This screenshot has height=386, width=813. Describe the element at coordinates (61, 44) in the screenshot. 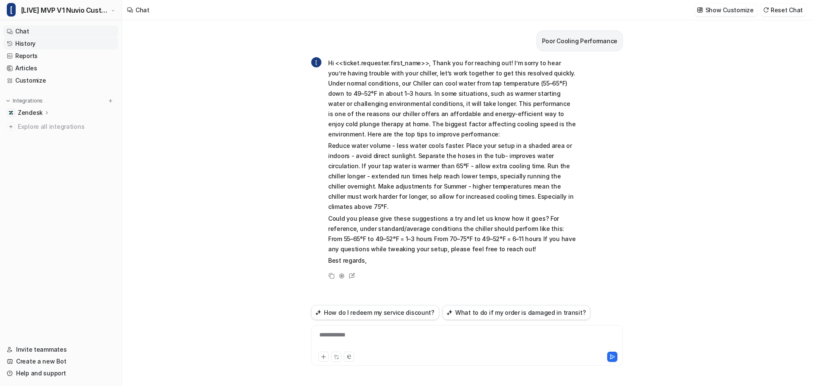

I see `a: History` at that location.